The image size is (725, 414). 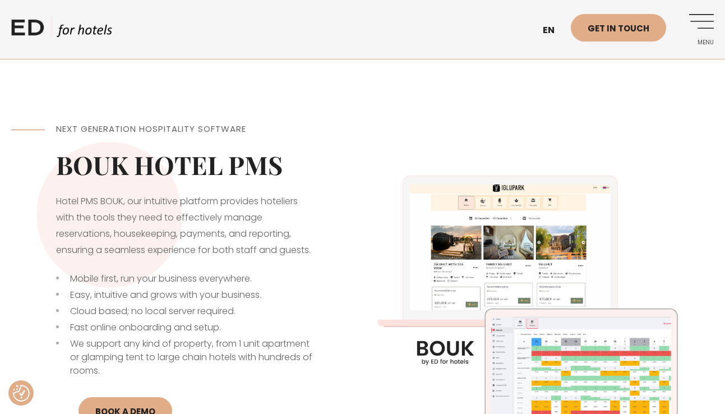 I want to click on a: Get in touch, so click(x=619, y=27).